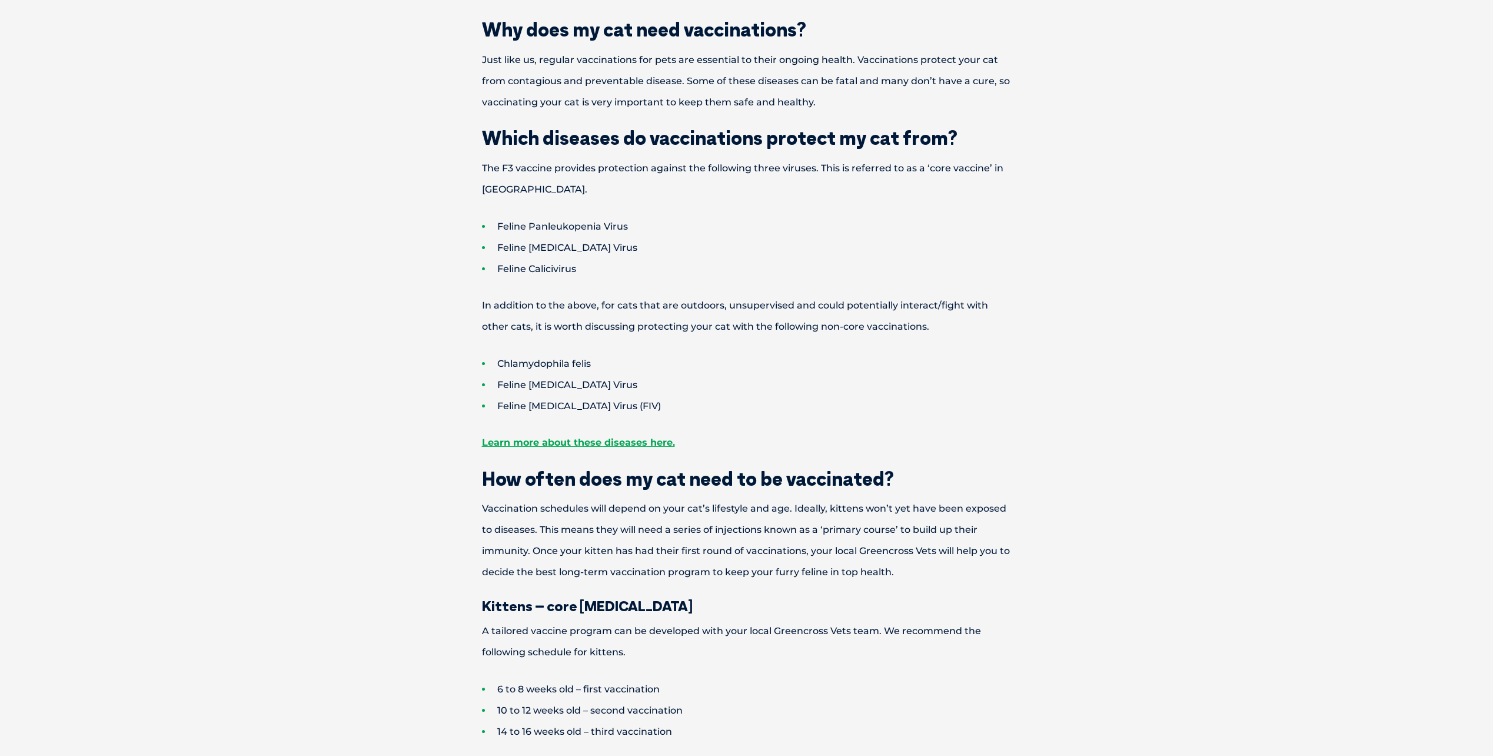  Describe the element at coordinates (579, 442) in the screenshot. I see `a: Learn more about these diseases here.` at that location.